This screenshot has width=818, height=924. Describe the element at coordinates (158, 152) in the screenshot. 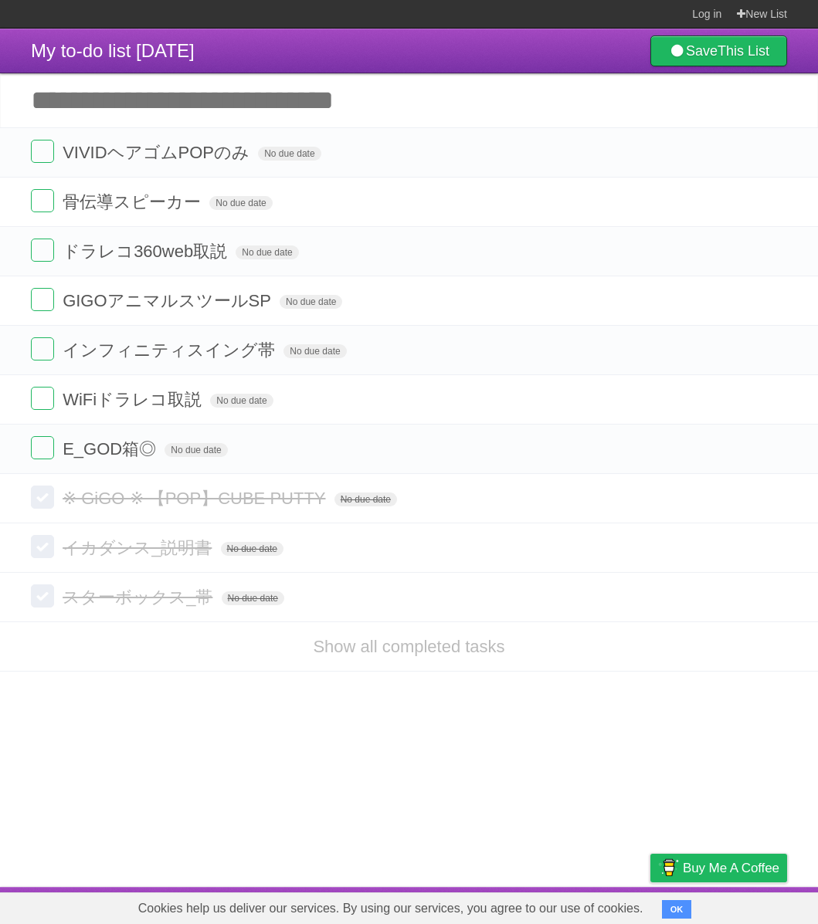

I see `span: VIVIDヘアゴムPOPのみ` at that location.